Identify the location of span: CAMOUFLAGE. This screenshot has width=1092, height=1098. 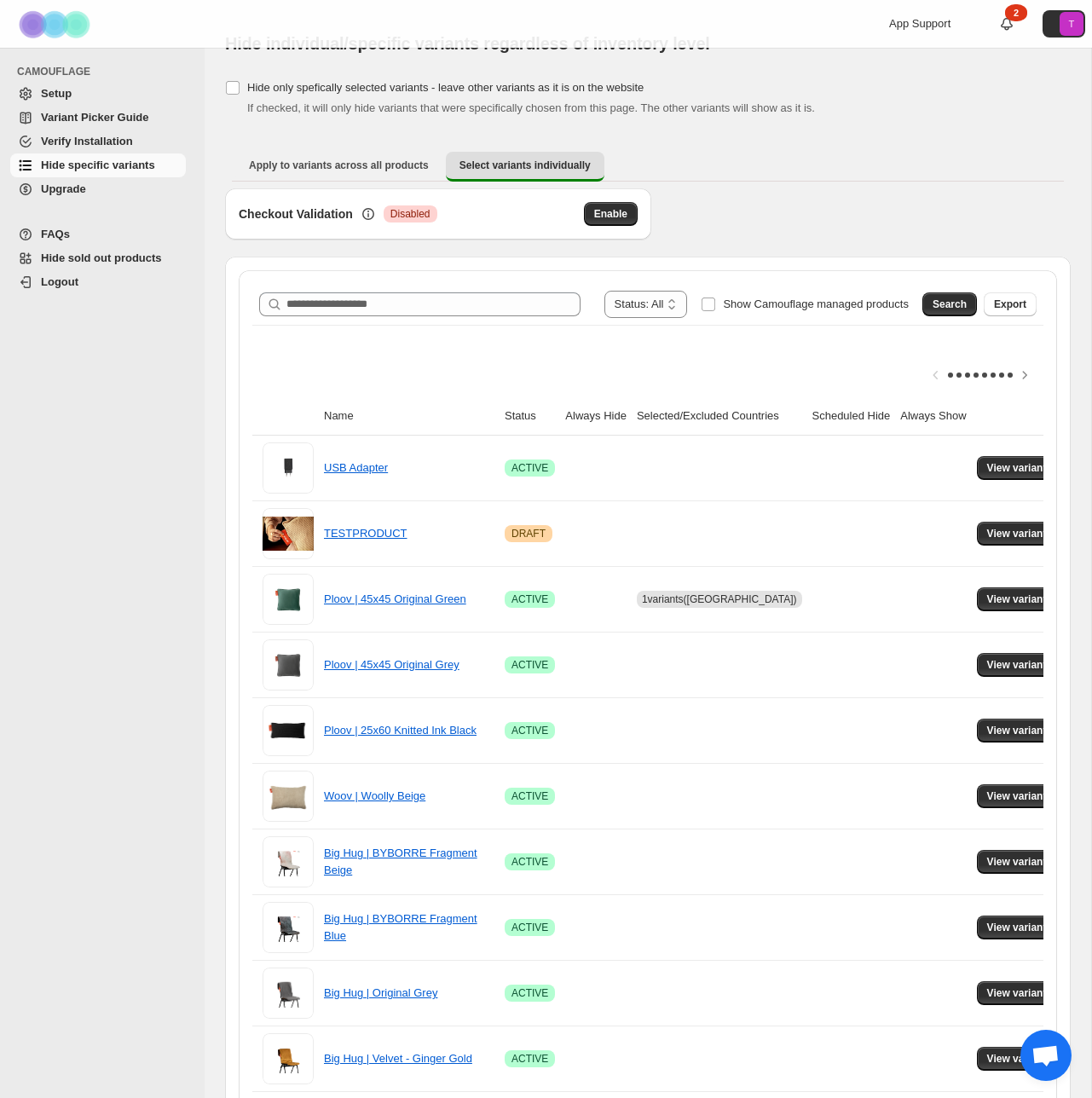
(105, 71).